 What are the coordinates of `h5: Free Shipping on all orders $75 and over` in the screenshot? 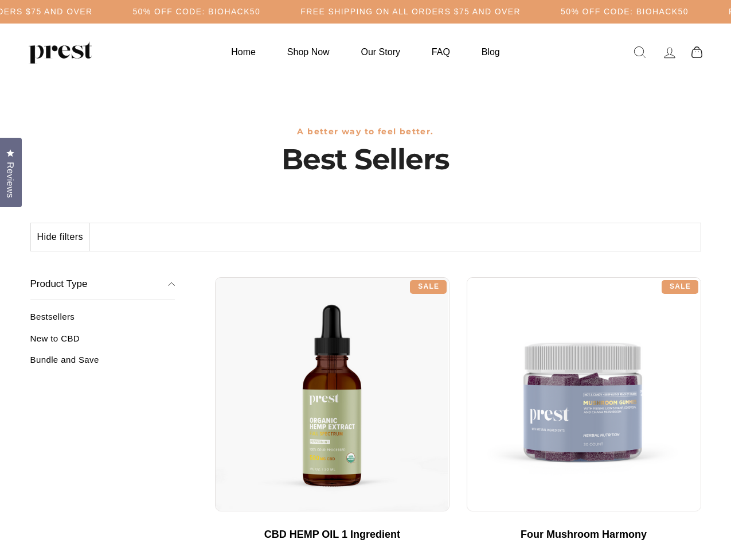 It's located at (411, 11).